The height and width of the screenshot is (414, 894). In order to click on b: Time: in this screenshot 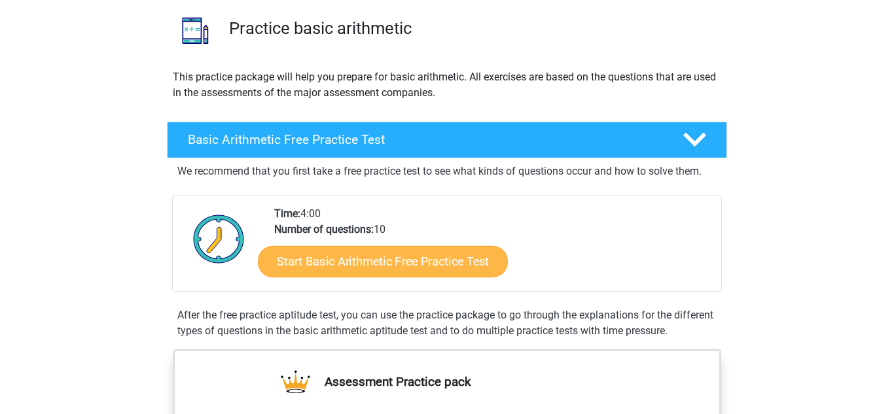, I will do `click(287, 213)`.